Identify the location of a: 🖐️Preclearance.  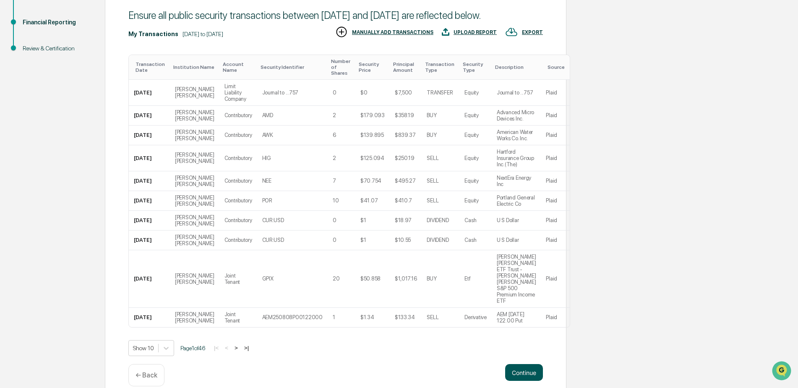
(31, 110).